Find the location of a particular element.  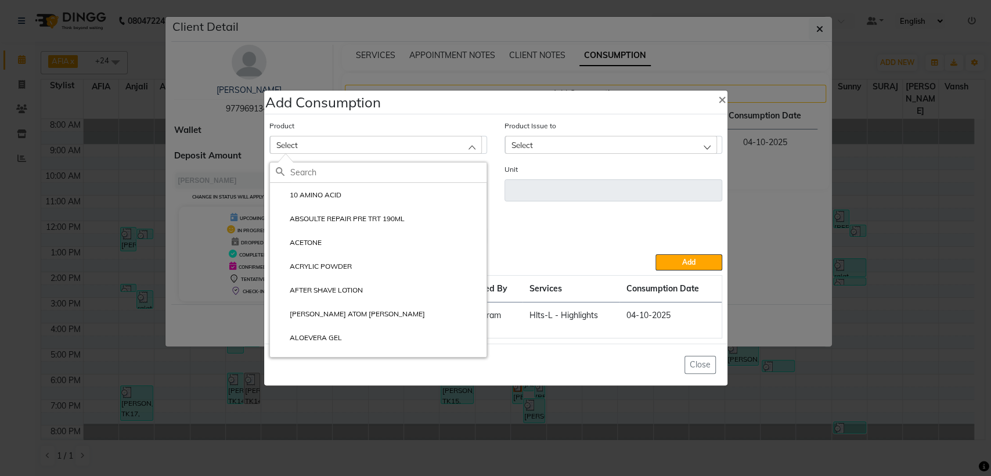

label: Unit is located at coordinates (511, 170).